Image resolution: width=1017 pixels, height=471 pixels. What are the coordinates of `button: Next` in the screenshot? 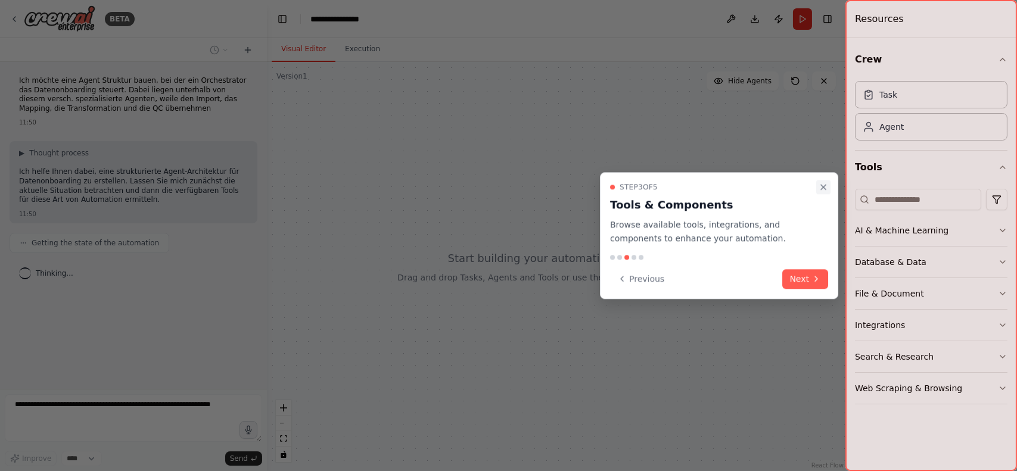 It's located at (805, 279).